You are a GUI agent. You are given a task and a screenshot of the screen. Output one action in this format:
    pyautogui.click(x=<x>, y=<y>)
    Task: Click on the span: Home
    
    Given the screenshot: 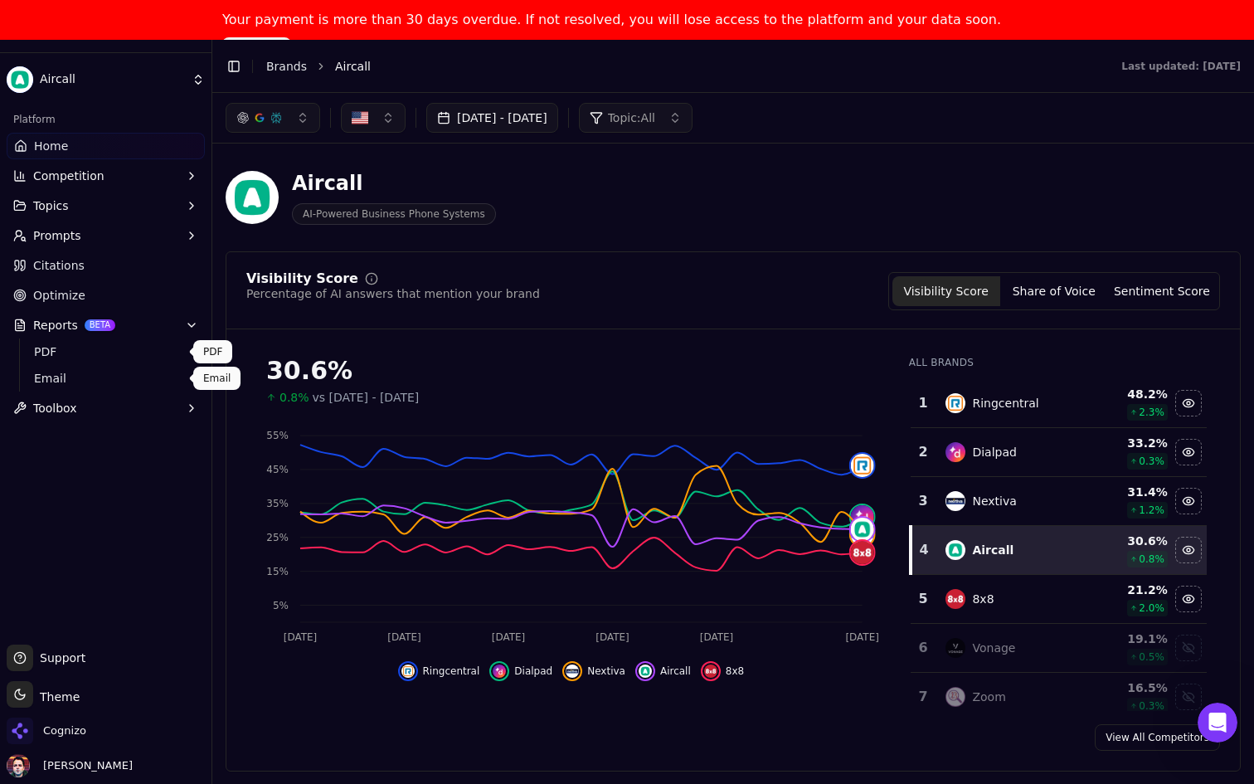 What is the action you would take?
    pyautogui.click(x=51, y=146)
    